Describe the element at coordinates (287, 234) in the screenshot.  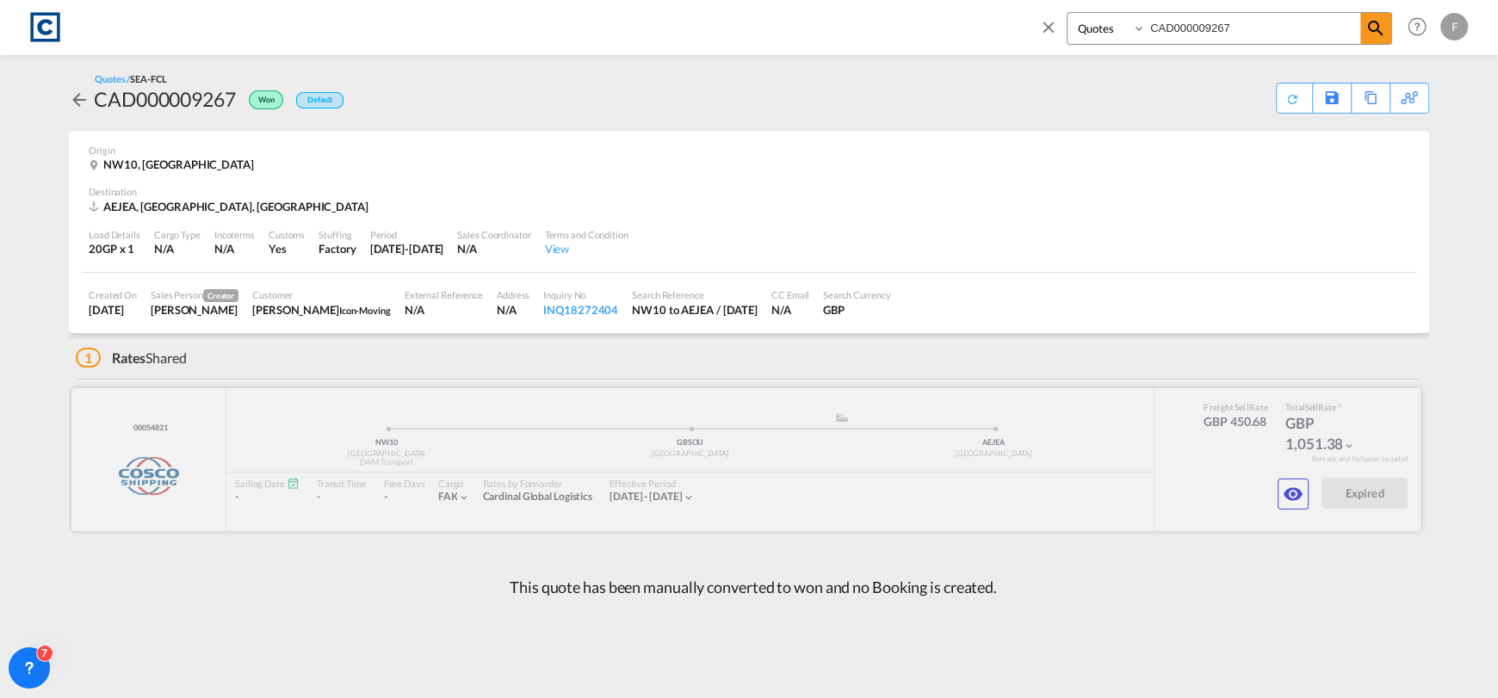
I see `div: Customs` at that location.